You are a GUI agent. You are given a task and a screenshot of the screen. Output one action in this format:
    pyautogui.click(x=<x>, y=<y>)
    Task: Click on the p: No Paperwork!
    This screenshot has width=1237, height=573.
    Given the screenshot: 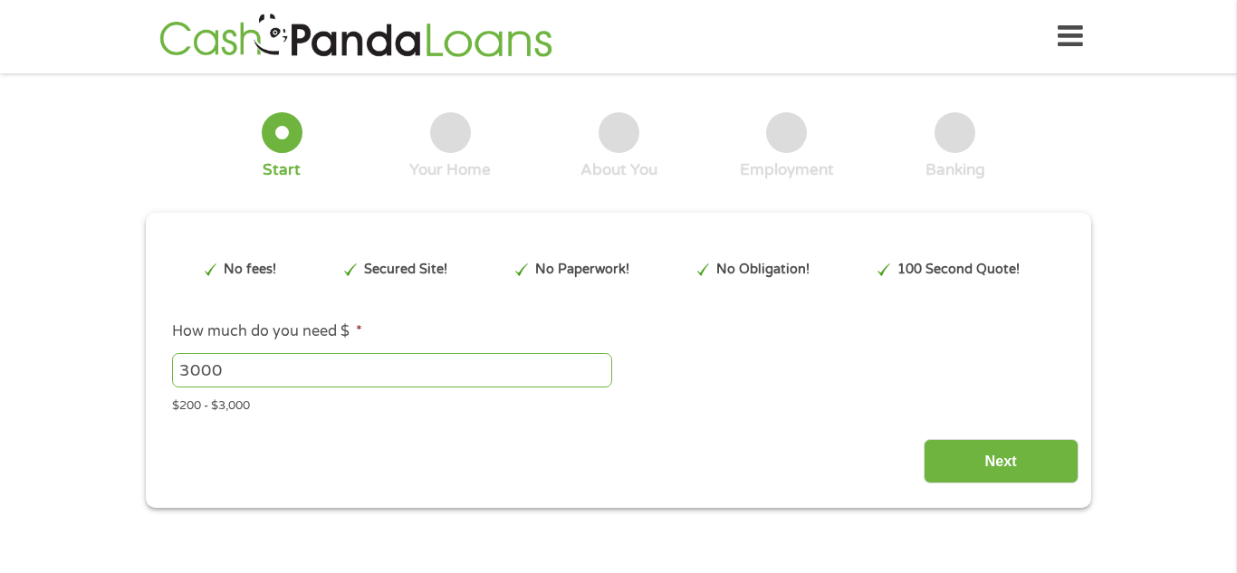 What is the action you would take?
    pyautogui.click(x=582, y=270)
    